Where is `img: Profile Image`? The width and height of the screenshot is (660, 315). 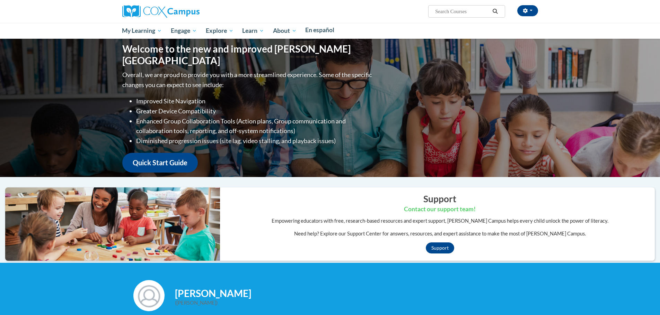
img: Profile Image is located at coordinates (149, 296).